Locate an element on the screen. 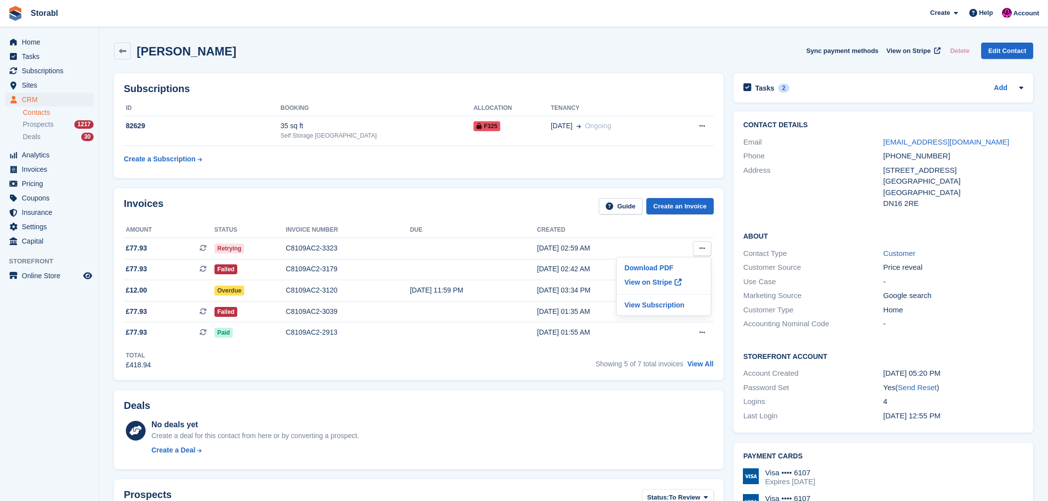  span: Analytics is located at coordinates (52, 155).